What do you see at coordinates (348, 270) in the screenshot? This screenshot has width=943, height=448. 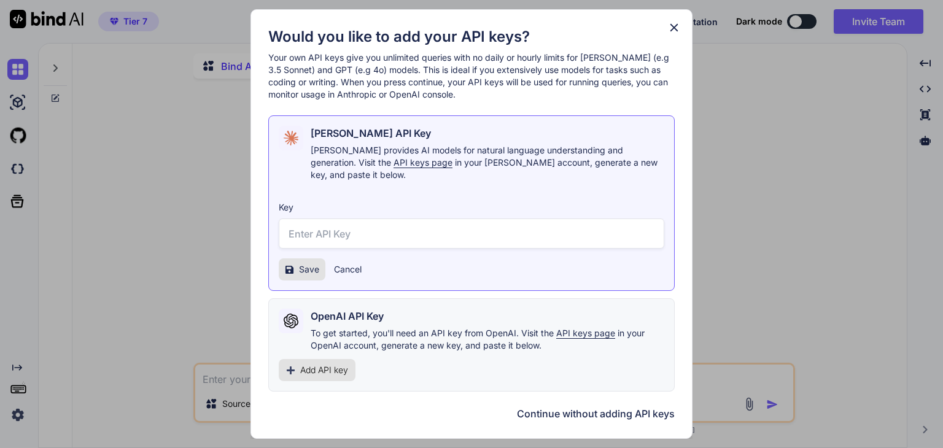 I see `button: Cancel` at bounding box center [348, 270].